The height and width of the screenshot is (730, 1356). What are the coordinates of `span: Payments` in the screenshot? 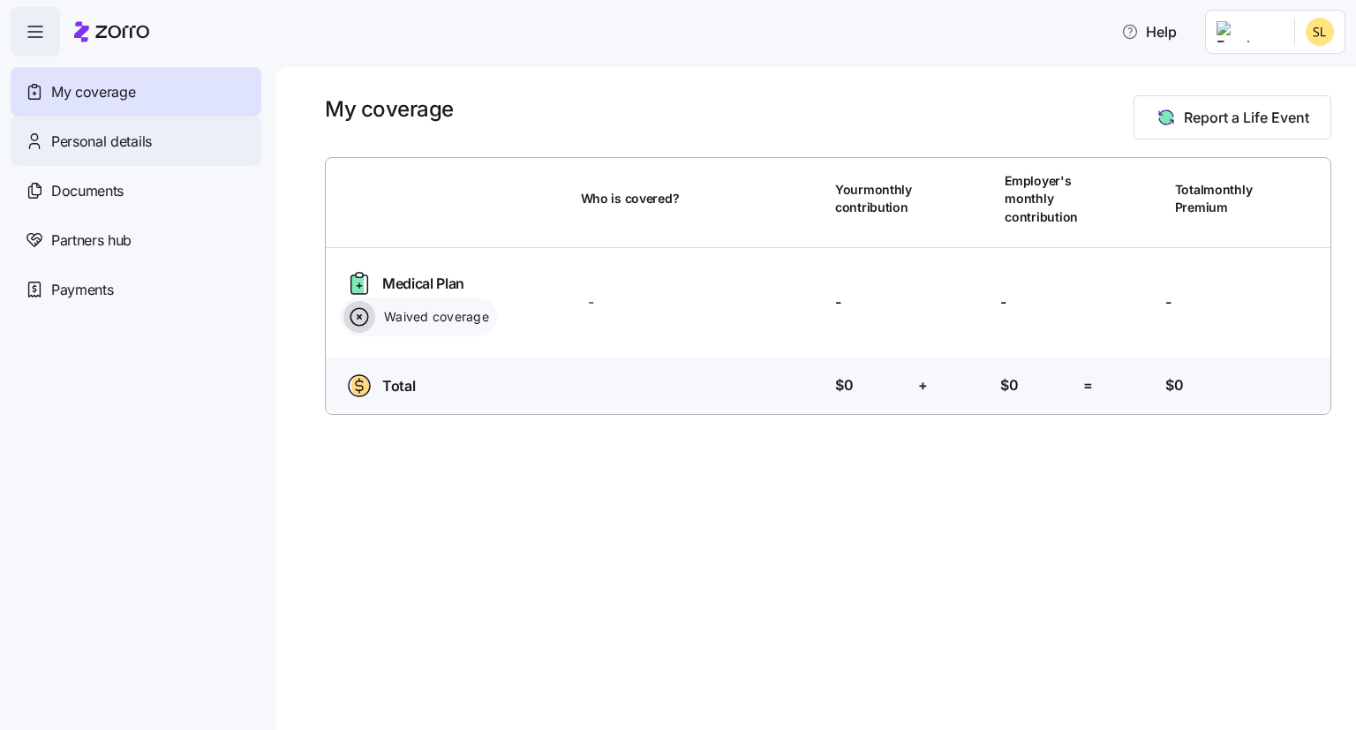 It's located at (82, 290).